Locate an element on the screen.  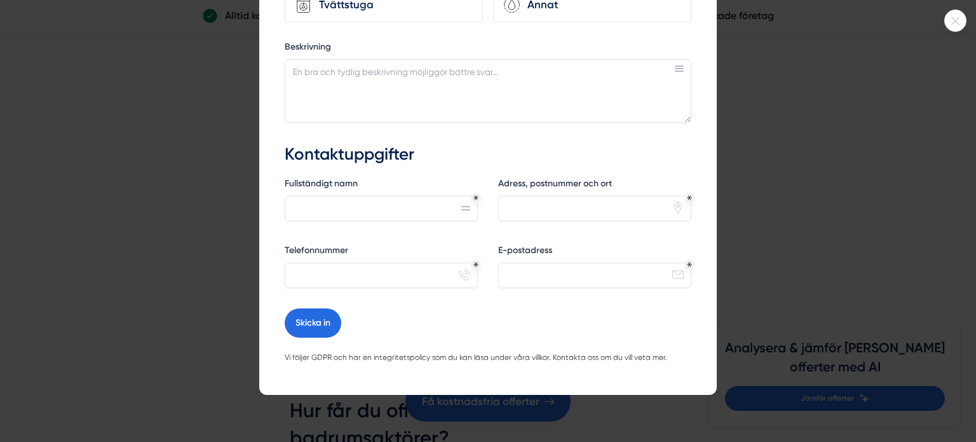
label: E-postadress is located at coordinates (595, 252).